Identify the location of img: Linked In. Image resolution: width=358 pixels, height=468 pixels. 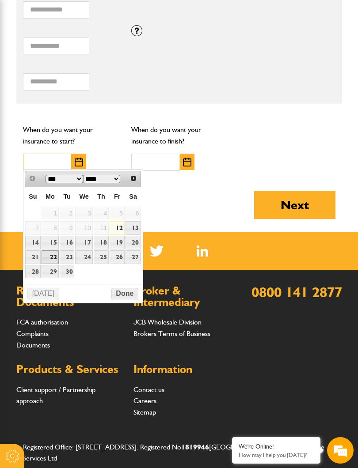
(202, 251).